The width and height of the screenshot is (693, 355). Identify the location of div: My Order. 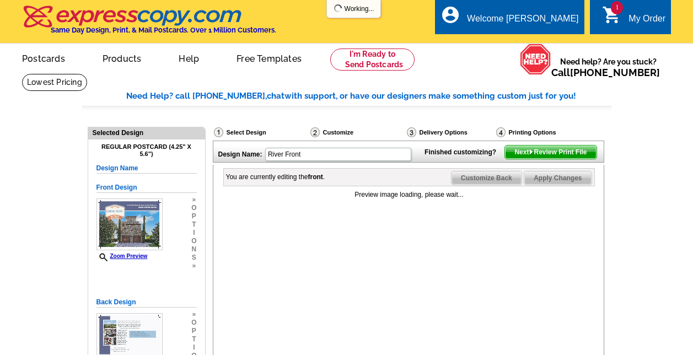
(647, 21).